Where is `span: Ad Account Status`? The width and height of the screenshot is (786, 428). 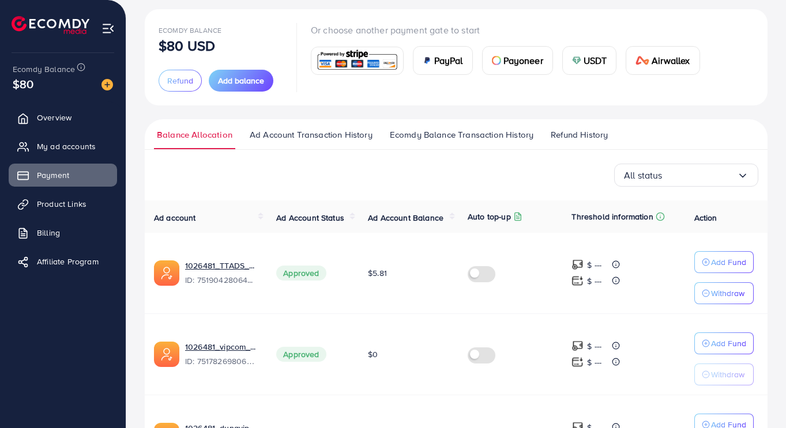 span: Ad Account Status is located at coordinates (310, 218).